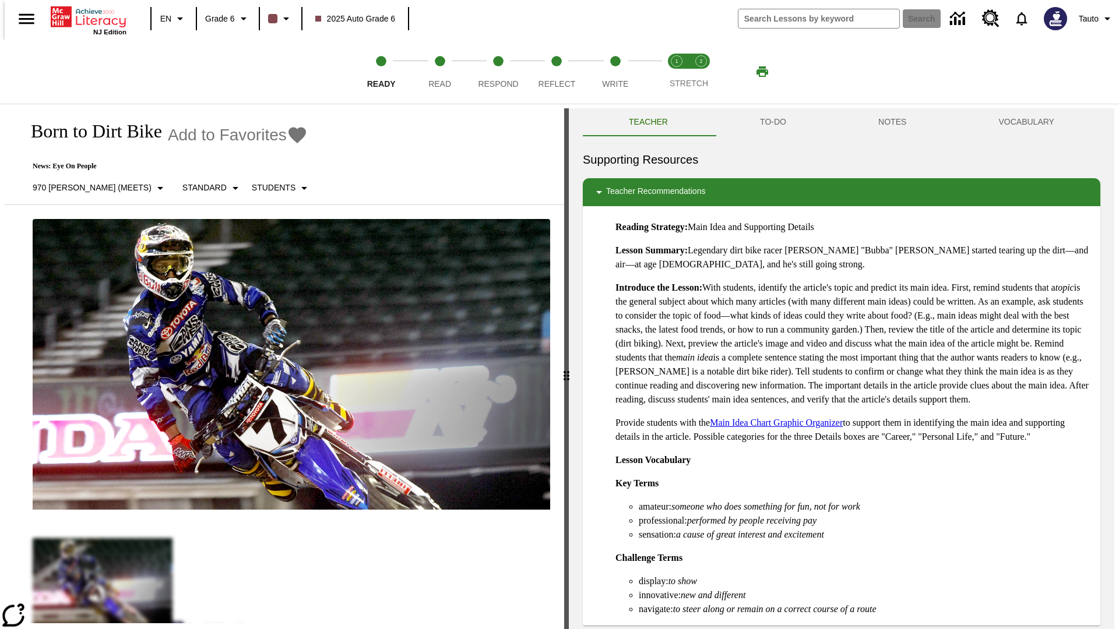 The width and height of the screenshot is (1119, 629). What do you see at coordinates (865, 507) in the screenshot?
I see `li: amateur:` at bounding box center [865, 507].